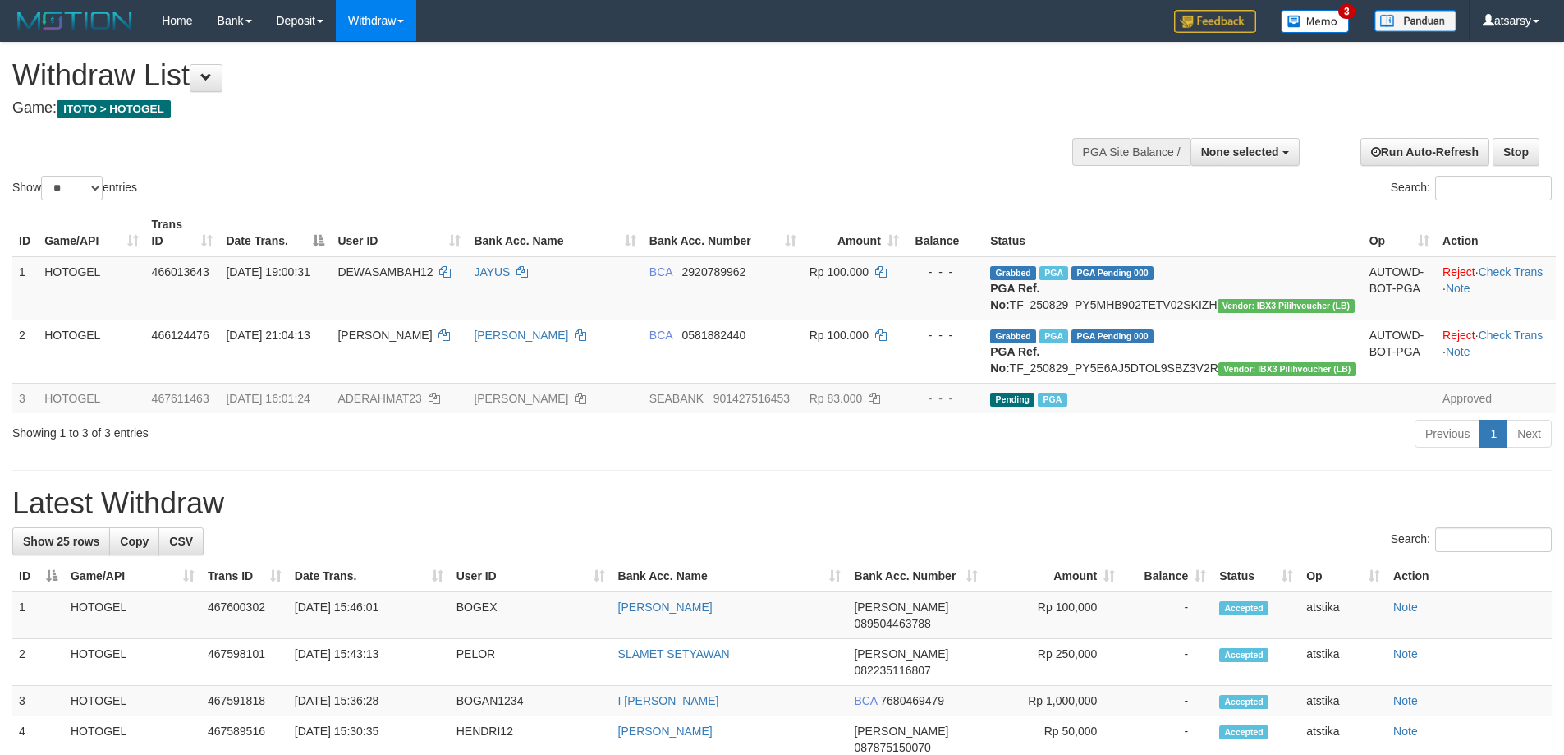 The height and width of the screenshot is (755, 1564). I want to click on a: SLAMET SETYAWAN, so click(674, 654).